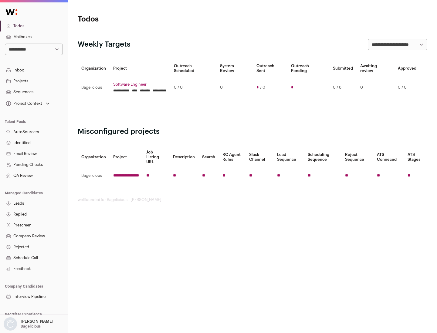 This screenshot has height=333, width=437. What do you see at coordinates (375, 69) in the screenshot?
I see `th: Awaiting review` at bounding box center [375, 69].